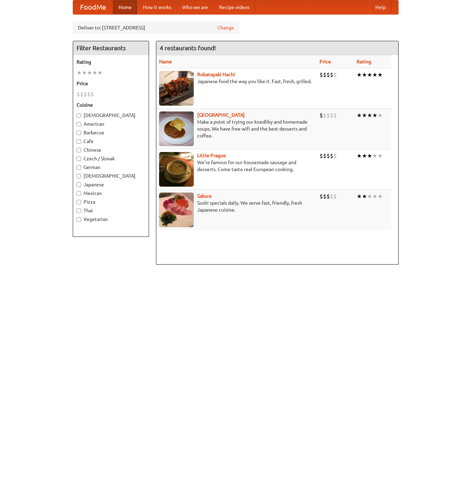 Image resolution: width=471 pixels, height=490 pixels. What do you see at coordinates (325, 62) in the screenshot?
I see `a: Price` at bounding box center [325, 62].